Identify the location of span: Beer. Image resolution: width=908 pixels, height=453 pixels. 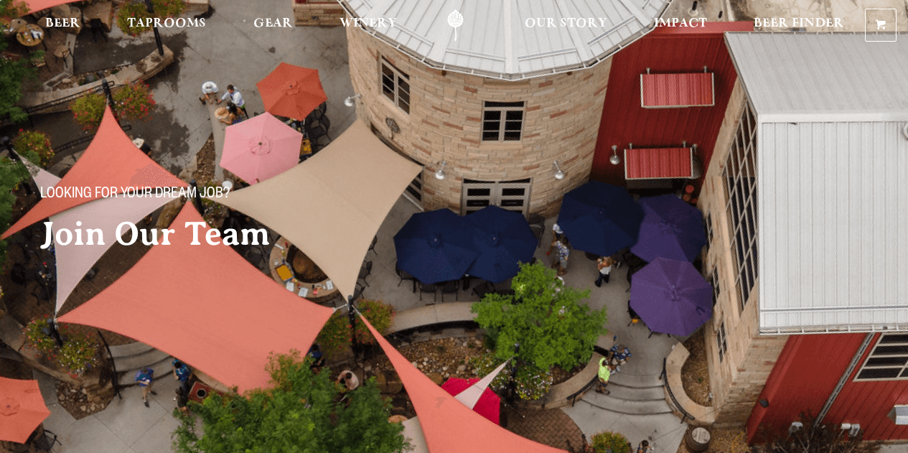
(62, 24).